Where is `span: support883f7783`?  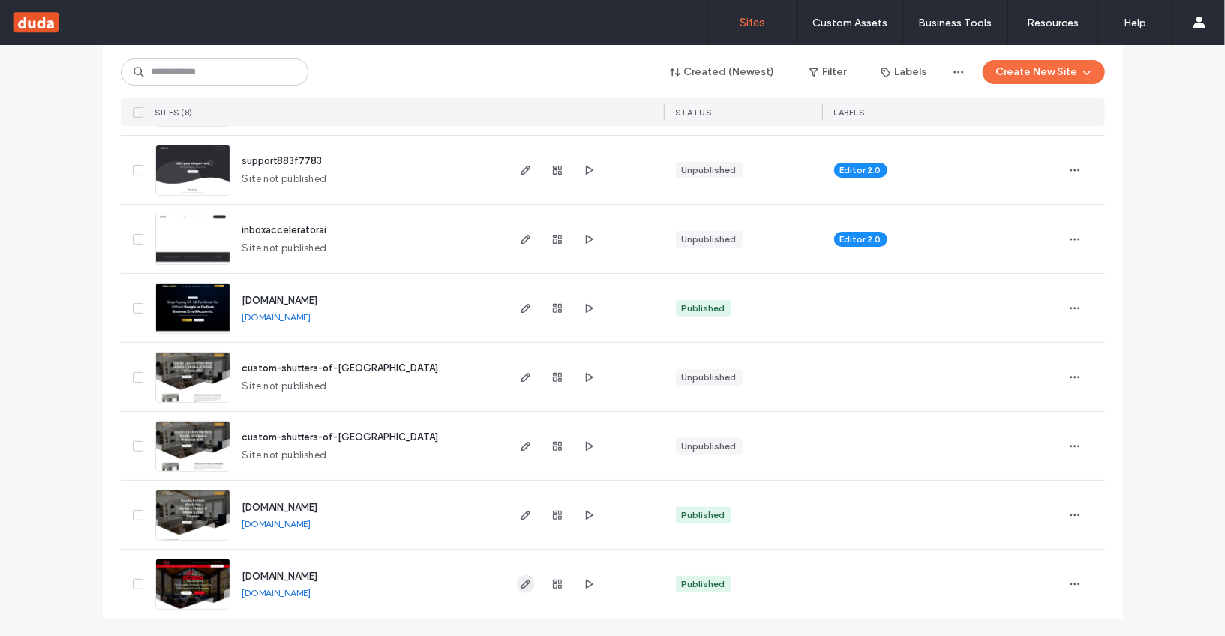
span: support883f7783 is located at coordinates (282, 160).